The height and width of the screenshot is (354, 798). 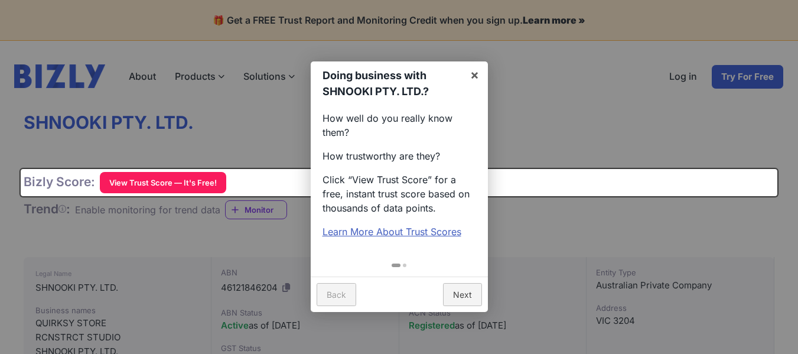 I want to click on a: Next, so click(x=463, y=294).